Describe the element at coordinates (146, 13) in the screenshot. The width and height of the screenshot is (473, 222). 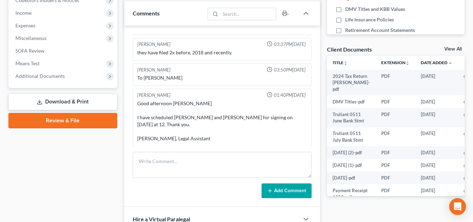
I see `span: Comments` at that location.